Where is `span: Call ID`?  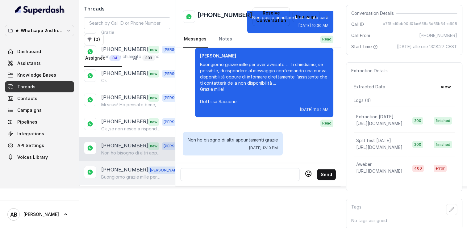
span: Call ID is located at coordinates (357, 24).